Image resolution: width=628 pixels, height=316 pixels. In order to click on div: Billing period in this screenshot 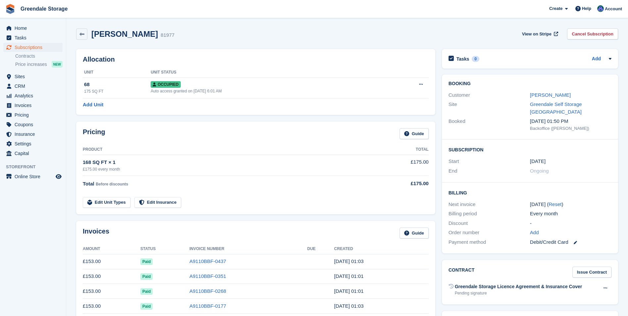, I will do `click(489, 213)`.